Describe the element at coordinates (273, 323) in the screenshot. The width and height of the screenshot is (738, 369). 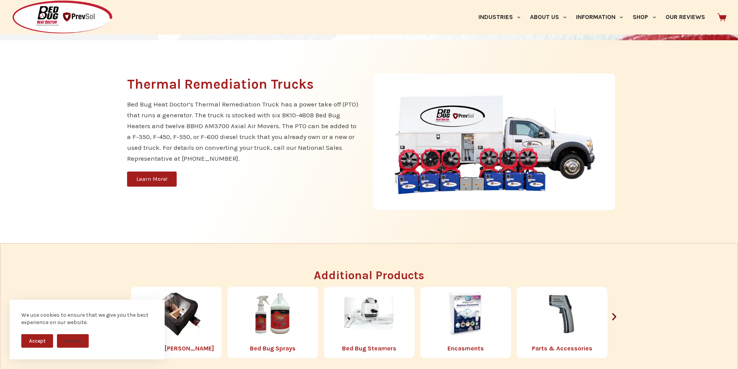
I see `div: 5 / 8` at that location.